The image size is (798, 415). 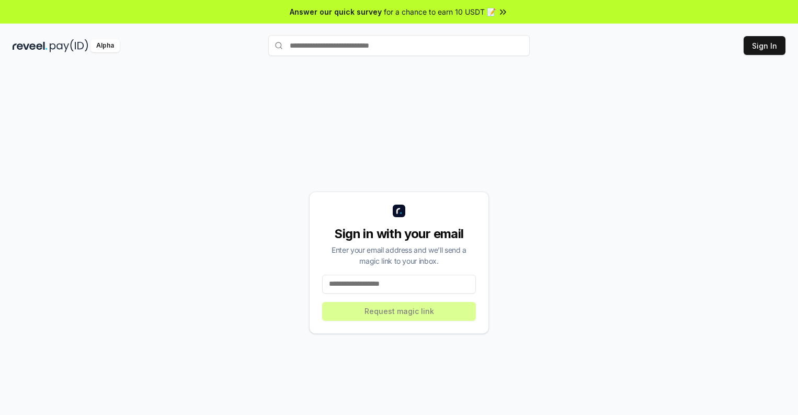 What do you see at coordinates (105, 45) in the screenshot?
I see `div: Alpha` at bounding box center [105, 45].